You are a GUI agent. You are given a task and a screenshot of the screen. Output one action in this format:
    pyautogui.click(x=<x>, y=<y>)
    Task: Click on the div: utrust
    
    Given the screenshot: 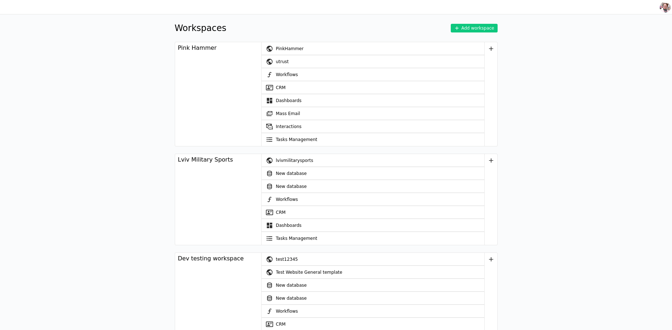 What is the action you would take?
    pyautogui.click(x=380, y=62)
    